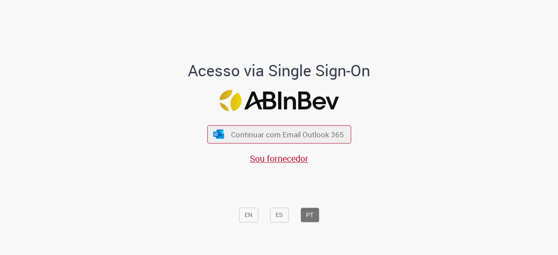  What do you see at coordinates (279, 71) in the screenshot?
I see `h1: Acesso via Single Sign-On` at bounding box center [279, 71].